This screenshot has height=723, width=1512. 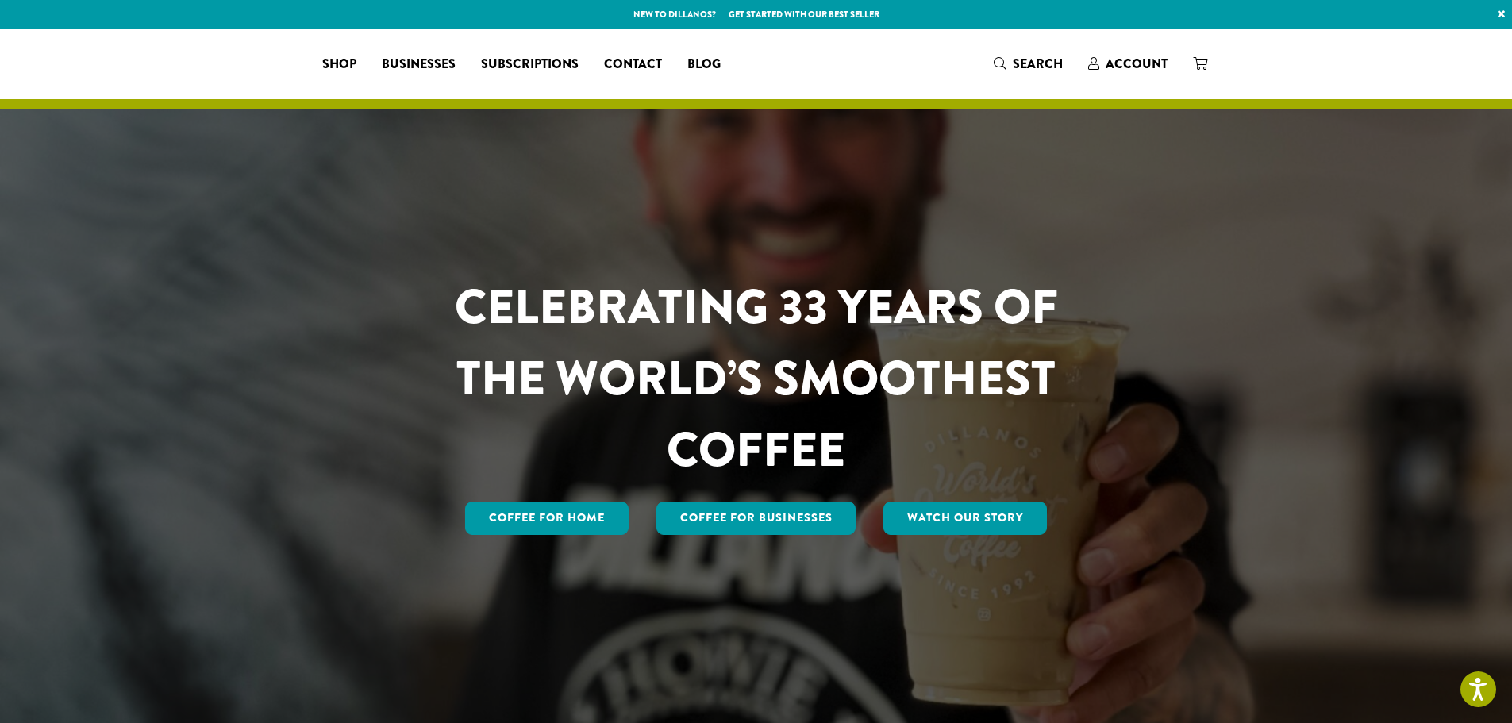 I want to click on a: Coffee for Home, so click(x=547, y=518).